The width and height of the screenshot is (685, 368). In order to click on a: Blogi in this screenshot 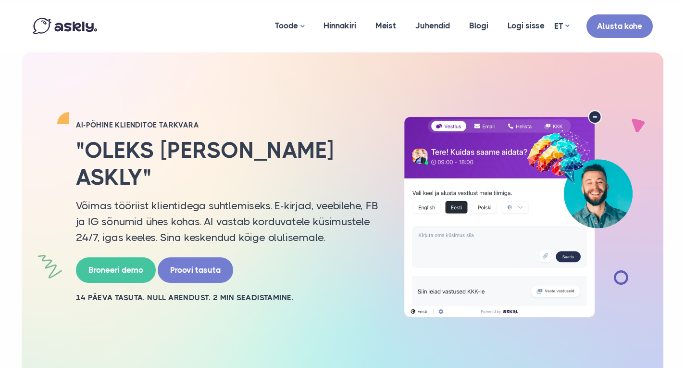, I will do `click(479, 25)`.